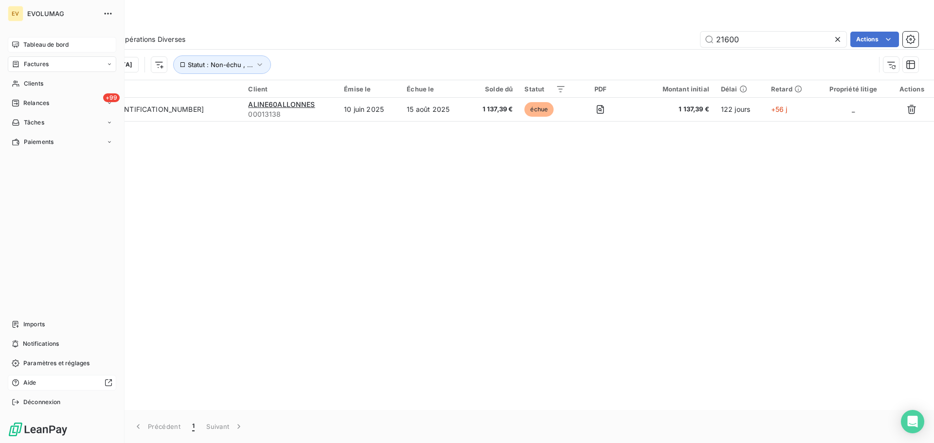 This screenshot has width=934, height=443. What do you see at coordinates (193, 427) in the screenshot?
I see `span: 1` at bounding box center [193, 427].